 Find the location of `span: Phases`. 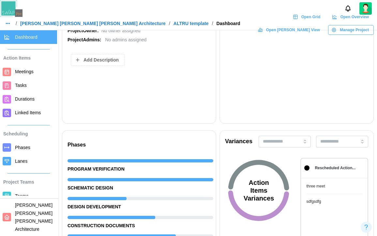

span: Phases is located at coordinates (23, 148).